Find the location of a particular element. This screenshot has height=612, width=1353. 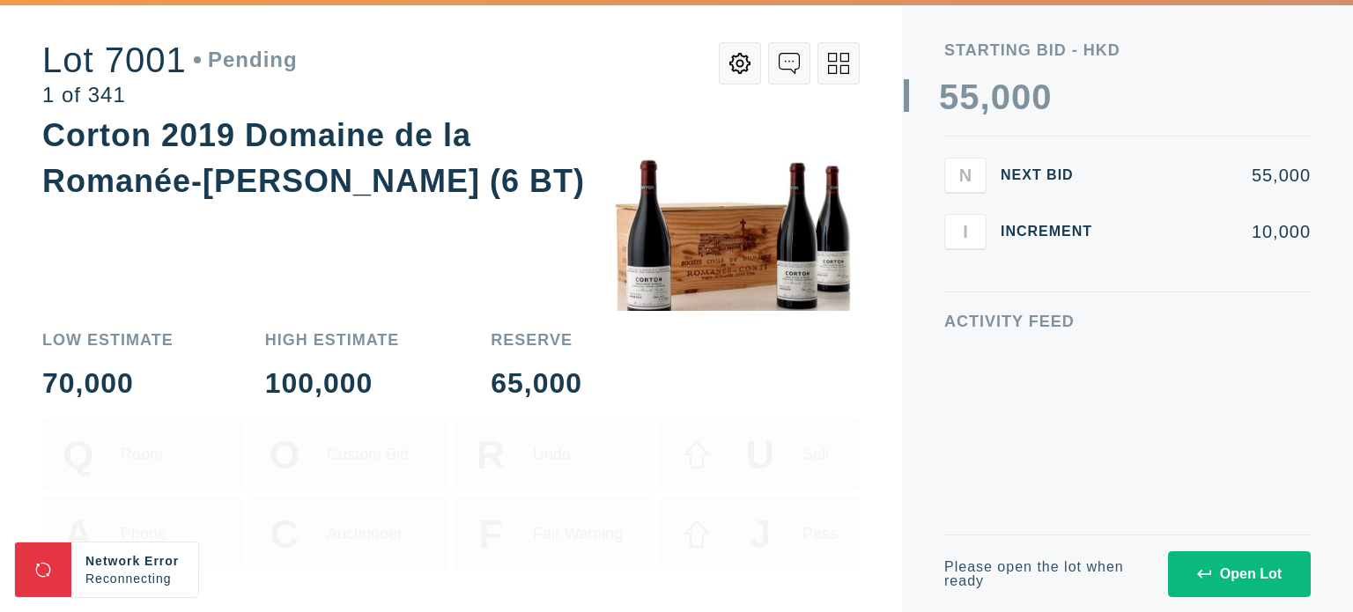

div: 65,000 is located at coordinates (536, 383).